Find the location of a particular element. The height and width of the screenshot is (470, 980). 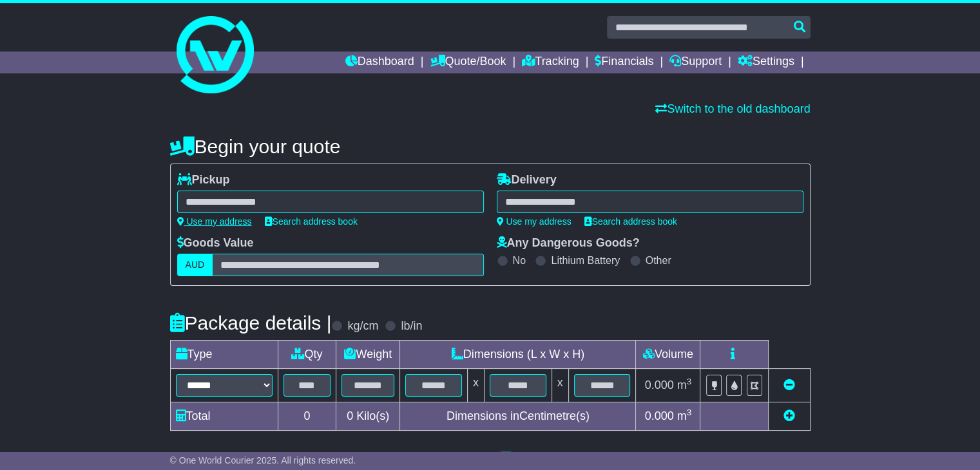

a: Tracking is located at coordinates (550, 63).